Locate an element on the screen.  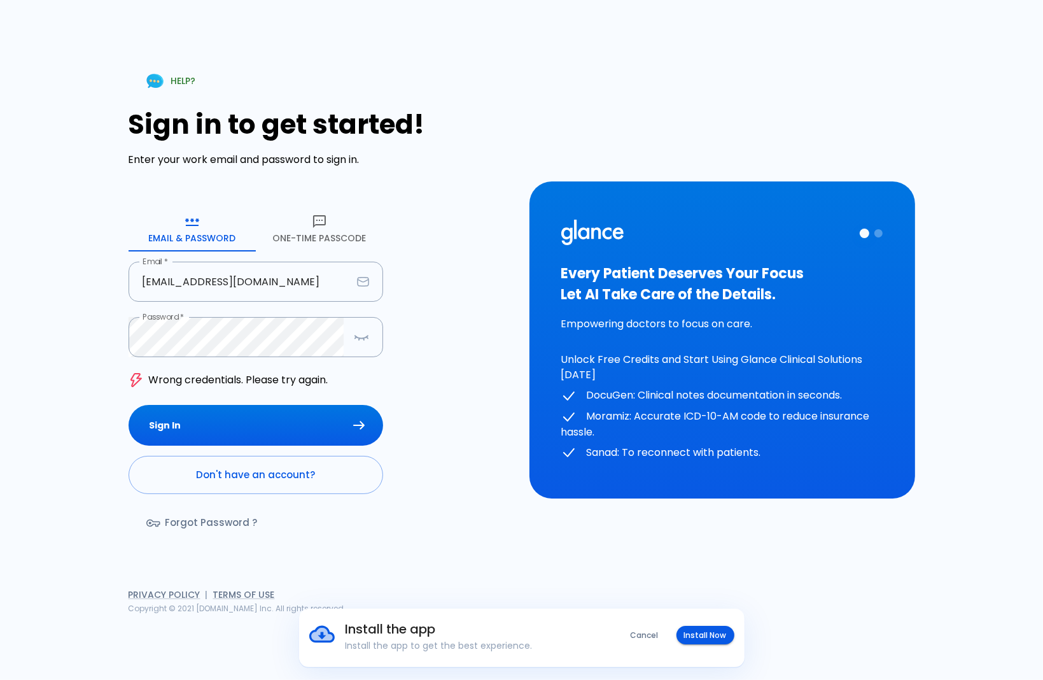
label: Password is located at coordinates (163, 316).